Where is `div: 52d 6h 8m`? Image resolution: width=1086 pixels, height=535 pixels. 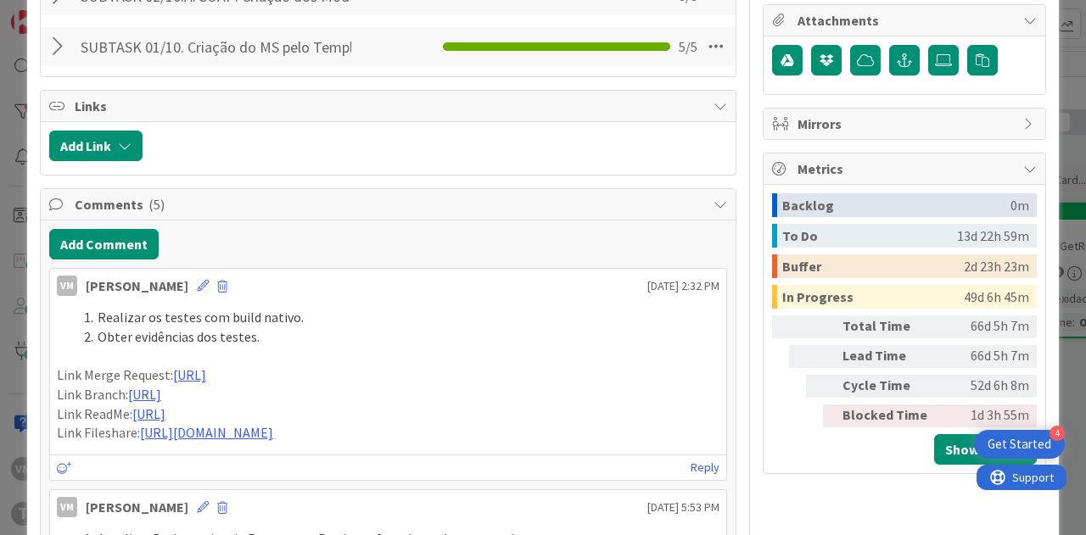
div: 52d 6h 8m is located at coordinates (986, 386).